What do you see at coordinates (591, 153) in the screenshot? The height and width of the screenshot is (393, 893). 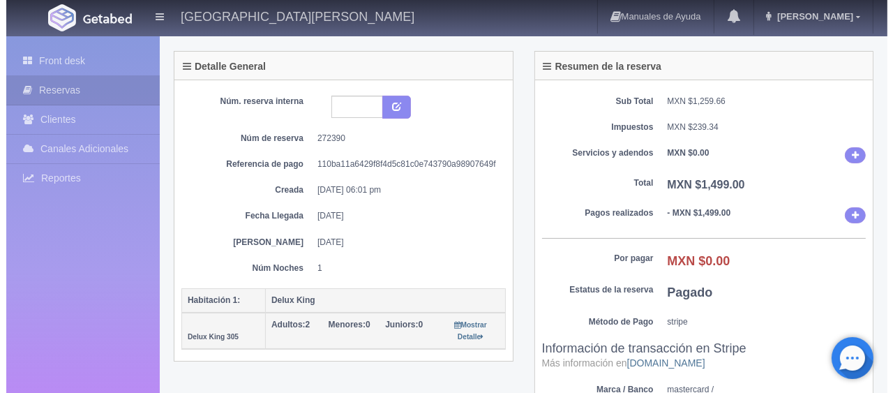 I see `dt: Servicios y adendos` at bounding box center [591, 153].